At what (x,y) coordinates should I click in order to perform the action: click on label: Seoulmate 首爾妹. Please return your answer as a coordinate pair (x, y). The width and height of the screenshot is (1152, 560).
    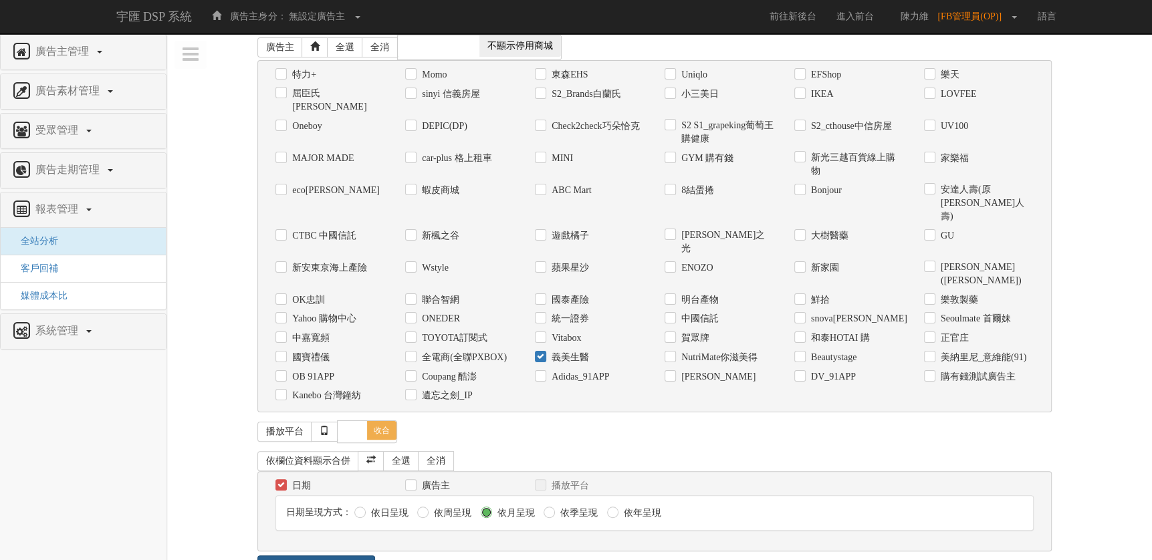
    Looking at the image, I should click on (974, 319).